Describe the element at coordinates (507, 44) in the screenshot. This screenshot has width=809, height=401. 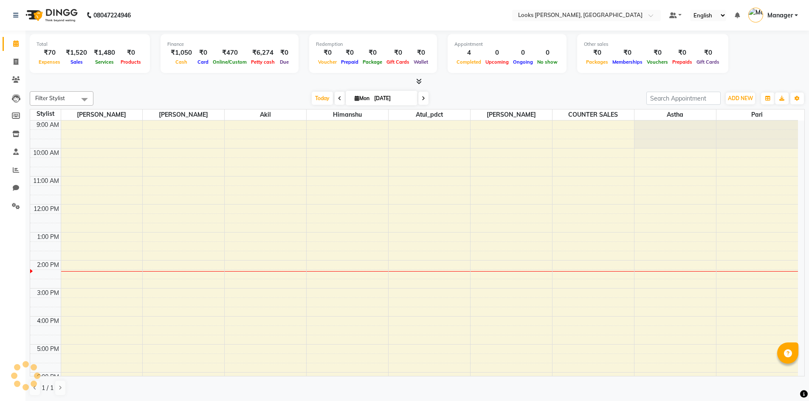
I see `div: Appointment` at that location.